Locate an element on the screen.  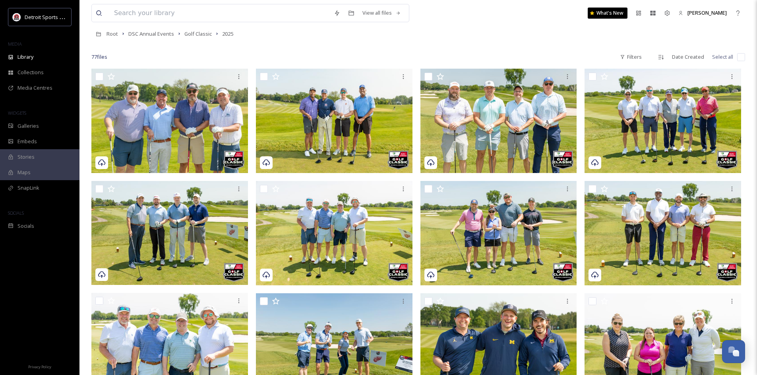
span: Maps is located at coordinates (24, 172).